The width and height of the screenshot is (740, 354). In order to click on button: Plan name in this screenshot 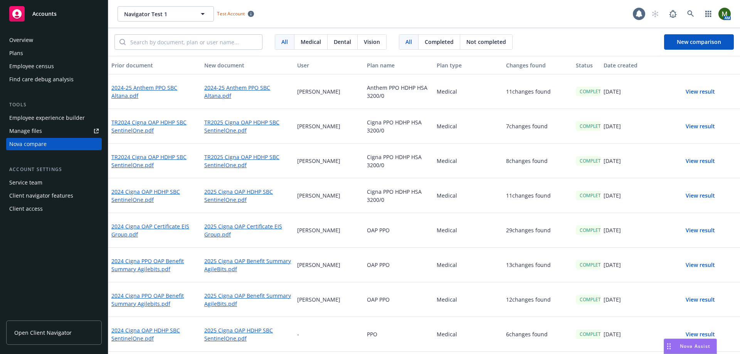, I will do `click(398, 65)`.